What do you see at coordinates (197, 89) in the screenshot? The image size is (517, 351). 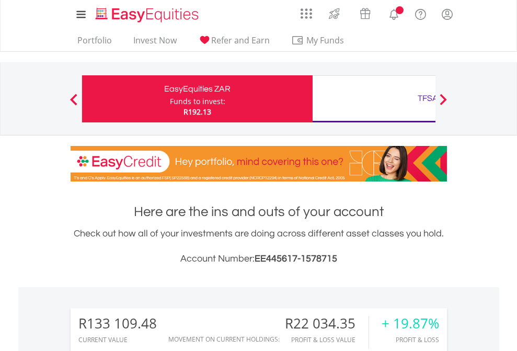 I see `div: EasyEquities ZAR` at bounding box center [197, 89].